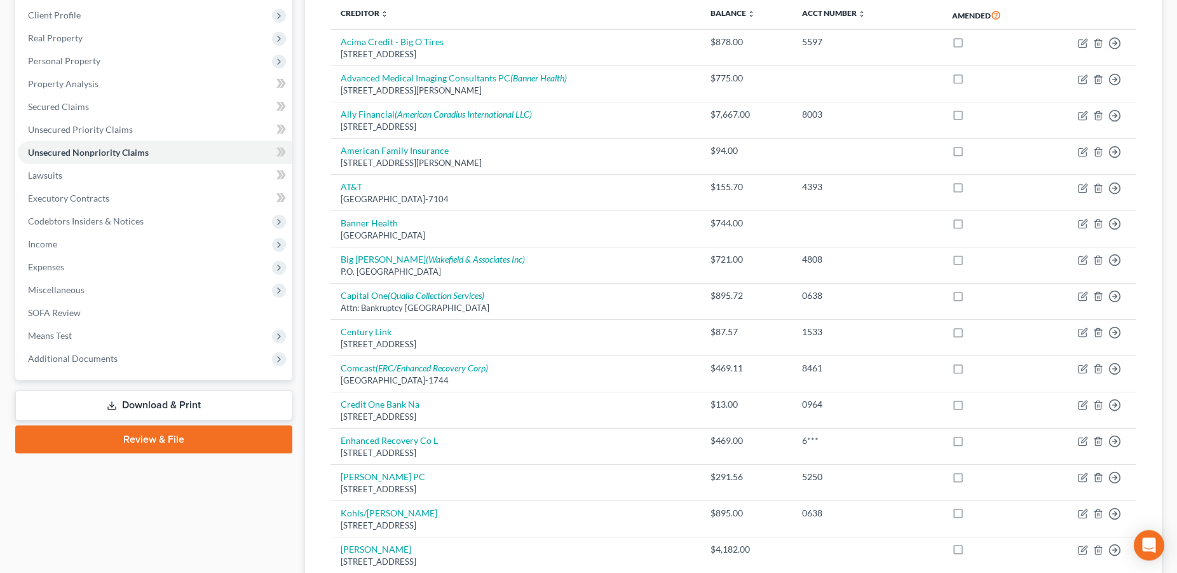 This screenshot has height=573, width=1177. What do you see at coordinates (746, 187) in the screenshot?
I see `div: $155.70` at bounding box center [746, 187].